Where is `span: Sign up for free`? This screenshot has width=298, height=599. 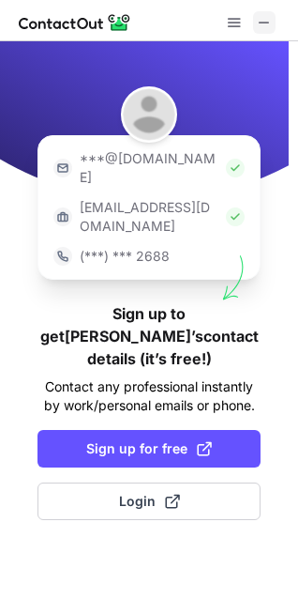
span: Sign up for free is located at coordinates (149, 448).